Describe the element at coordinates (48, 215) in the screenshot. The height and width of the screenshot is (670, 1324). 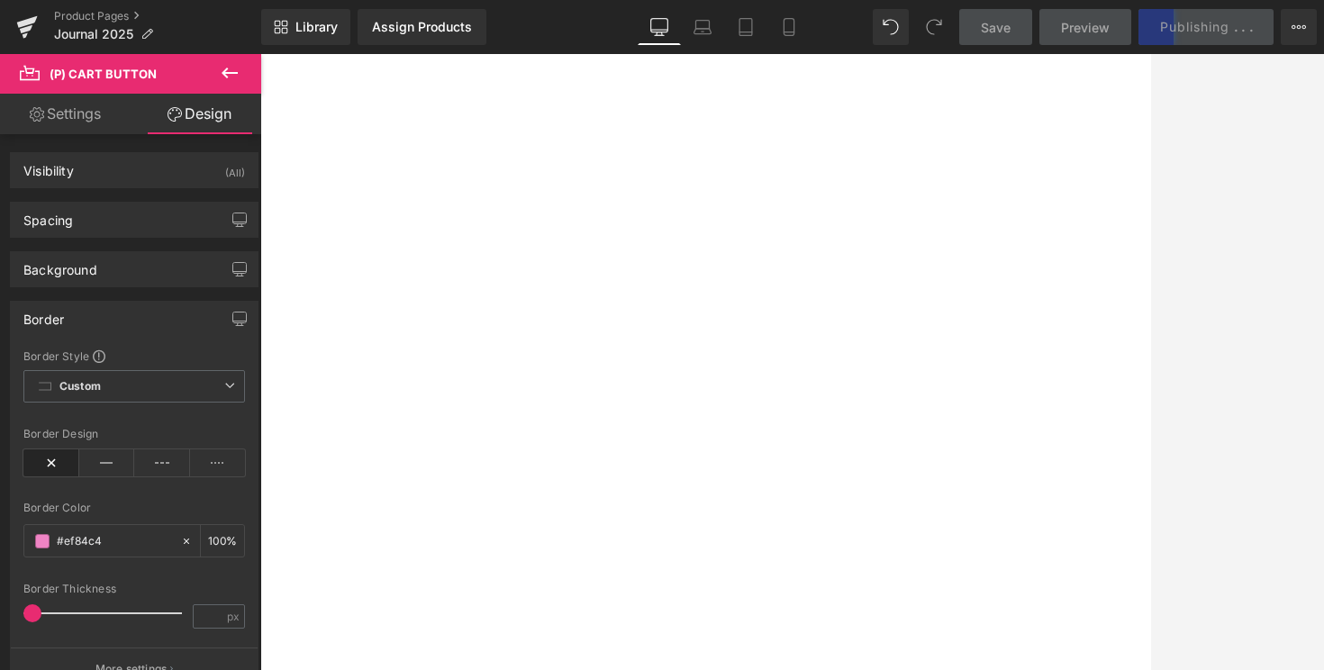
I see `div: Spacing` at that location.